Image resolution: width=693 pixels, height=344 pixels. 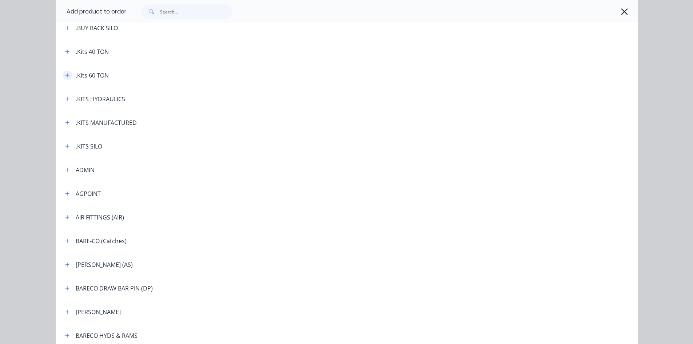 I want to click on div: .KITS SILO, so click(x=89, y=146).